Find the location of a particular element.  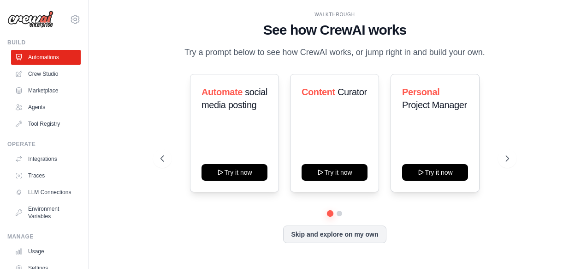

img: Logo is located at coordinates (30, 19).